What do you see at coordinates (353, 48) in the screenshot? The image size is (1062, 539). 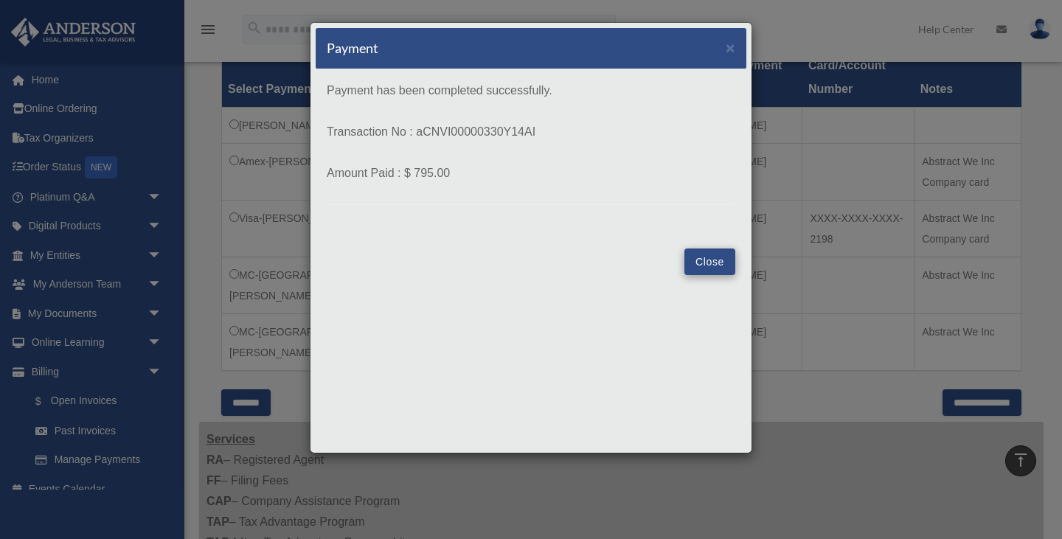 I see `h5: Payment` at bounding box center [353, 48].